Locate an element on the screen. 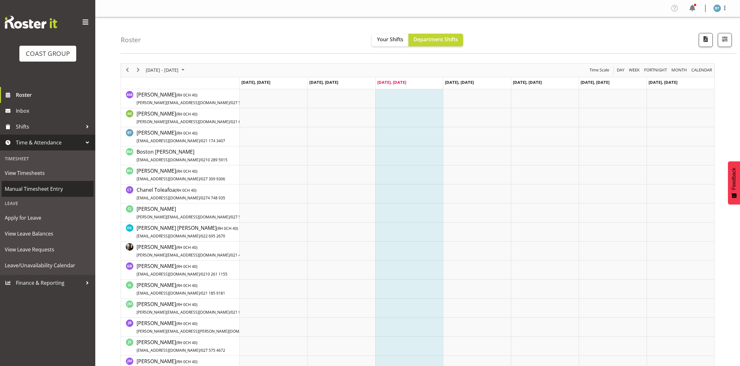 Image resolution: width=740 pixels, height=366 pixels. td: Darren Shiu Lun Lau resource is located at coordinates (180, 232).